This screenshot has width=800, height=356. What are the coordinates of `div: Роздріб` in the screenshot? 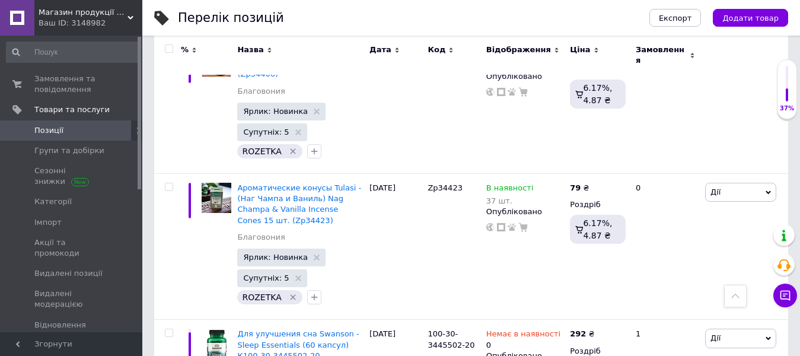 It's located at (598, 205).